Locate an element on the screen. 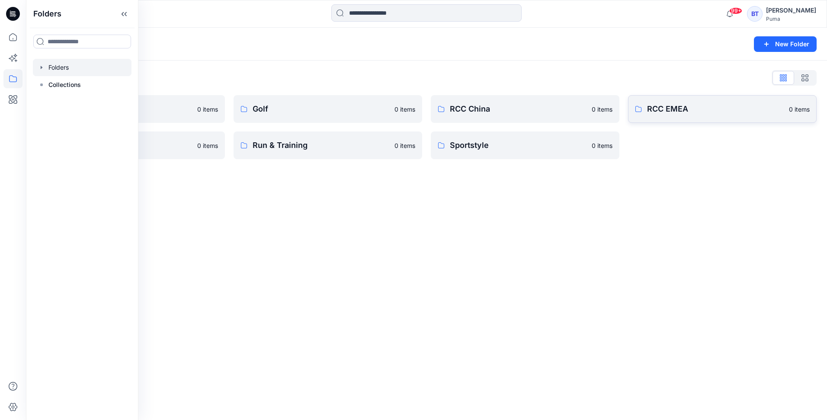  a: Sportstyle0 items is located at coordinates (525, 145).